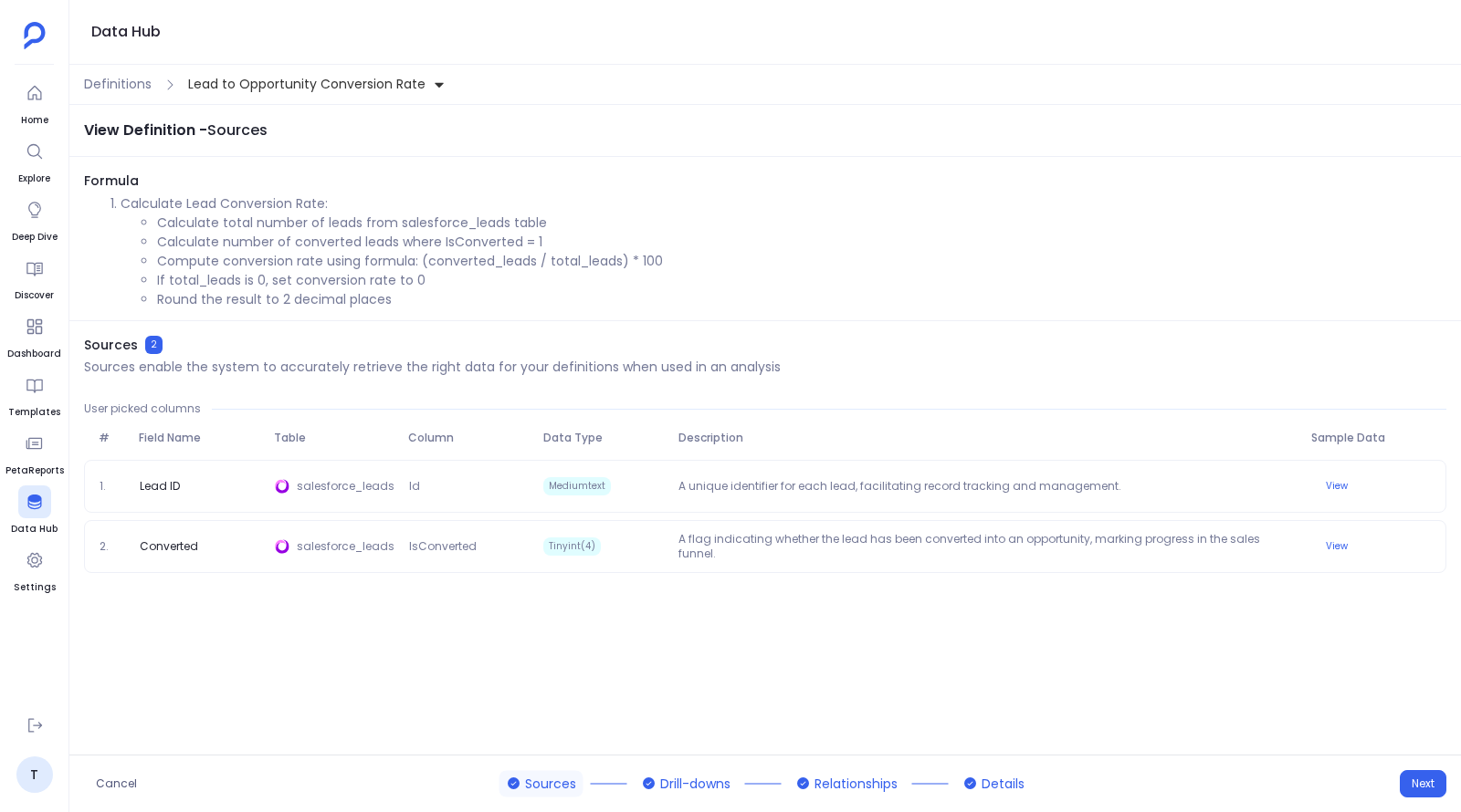  Describe the element at coordinates (572, 546) in the screenshot. I see `span: Tinyint(4)` at that location.